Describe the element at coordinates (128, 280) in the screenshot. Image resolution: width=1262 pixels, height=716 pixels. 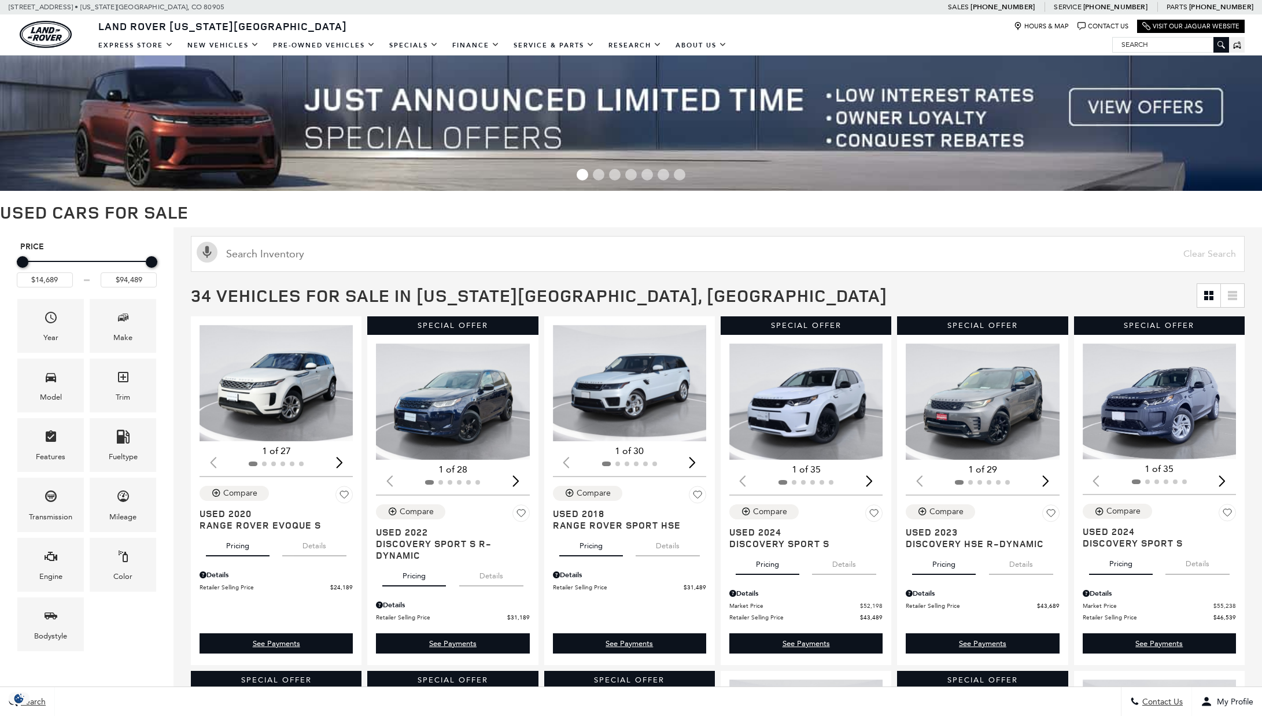
I see `input: Maximum` at that location.